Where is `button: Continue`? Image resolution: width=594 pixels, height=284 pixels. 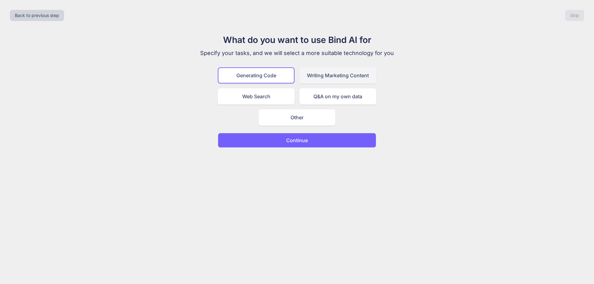 button: Continue is located at coordinates (297, 140).